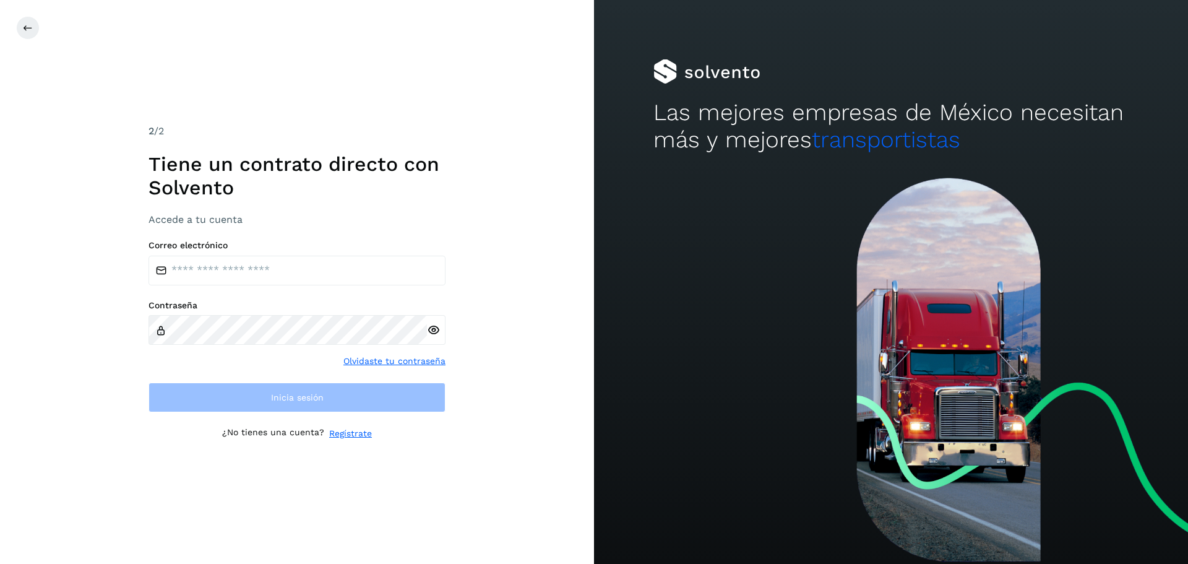 This screenshot has height=564, width=1188. What do you see at coordinates (350, 433) in the screenshot?
I see `a: Regístrate` at bounding box center [350, 433].